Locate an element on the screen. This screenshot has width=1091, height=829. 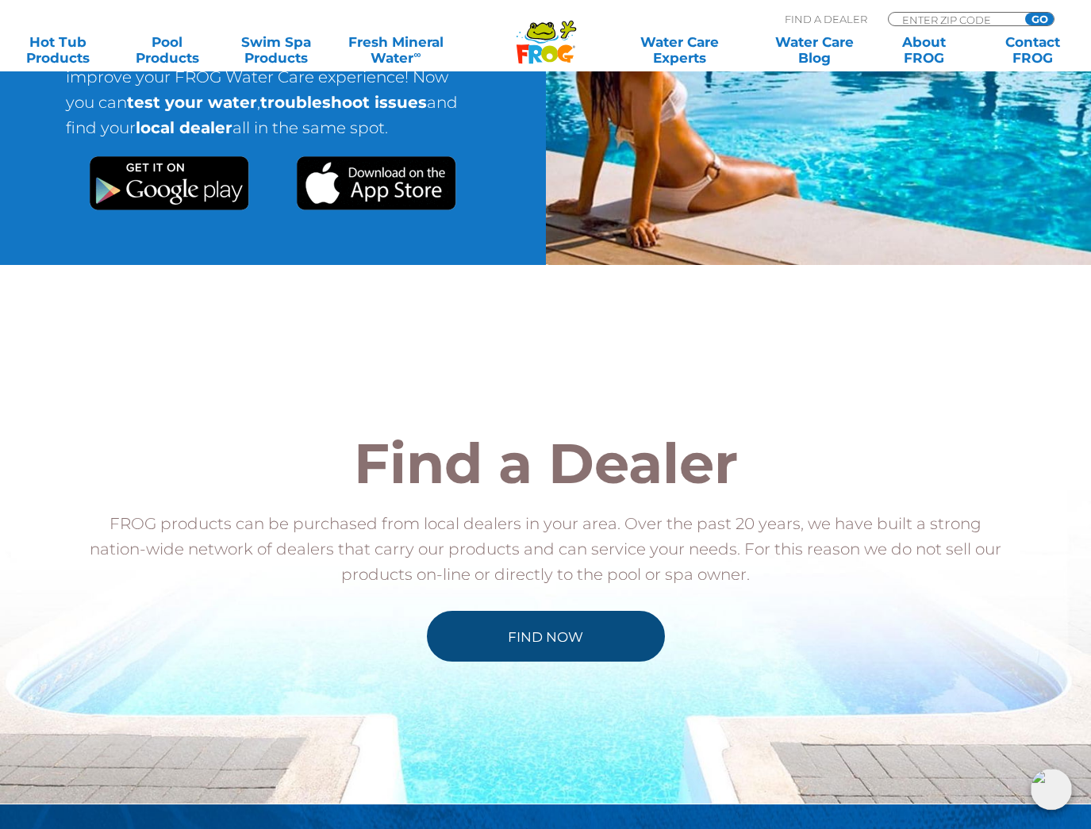
a: Fresh MineralWater∞ is located at coordinates (396, 50).